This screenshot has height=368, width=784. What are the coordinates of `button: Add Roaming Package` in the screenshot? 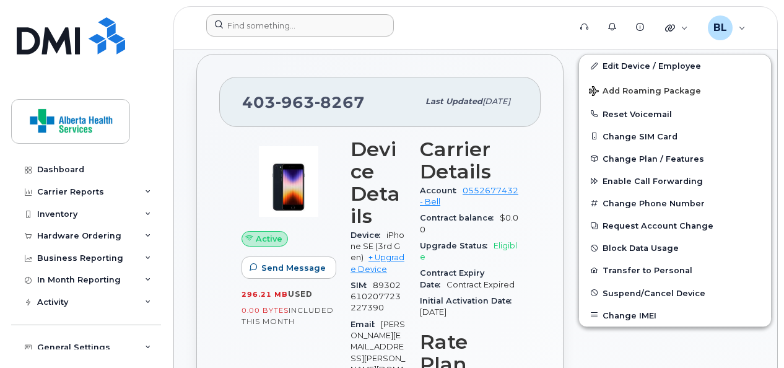 It's located at (675, 90).